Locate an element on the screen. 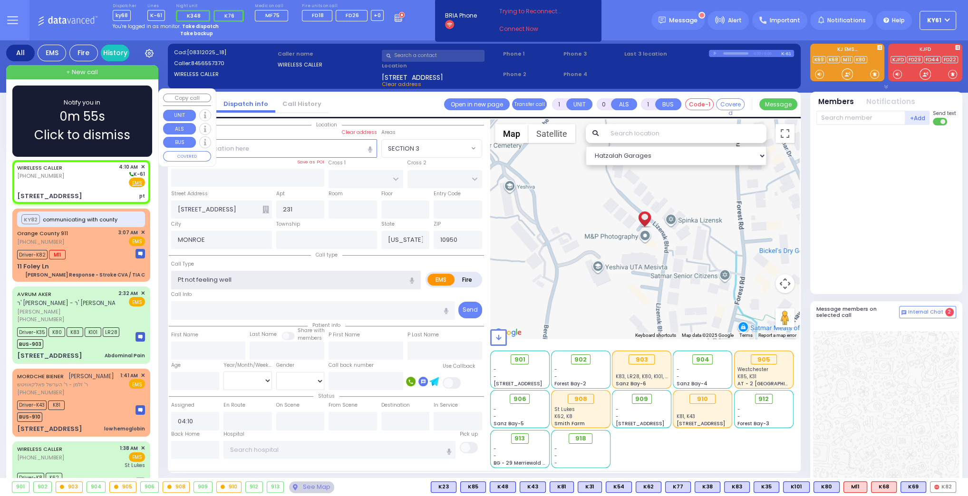 The image size is (968, 496). span: Message is located at coordinates (683, 20).